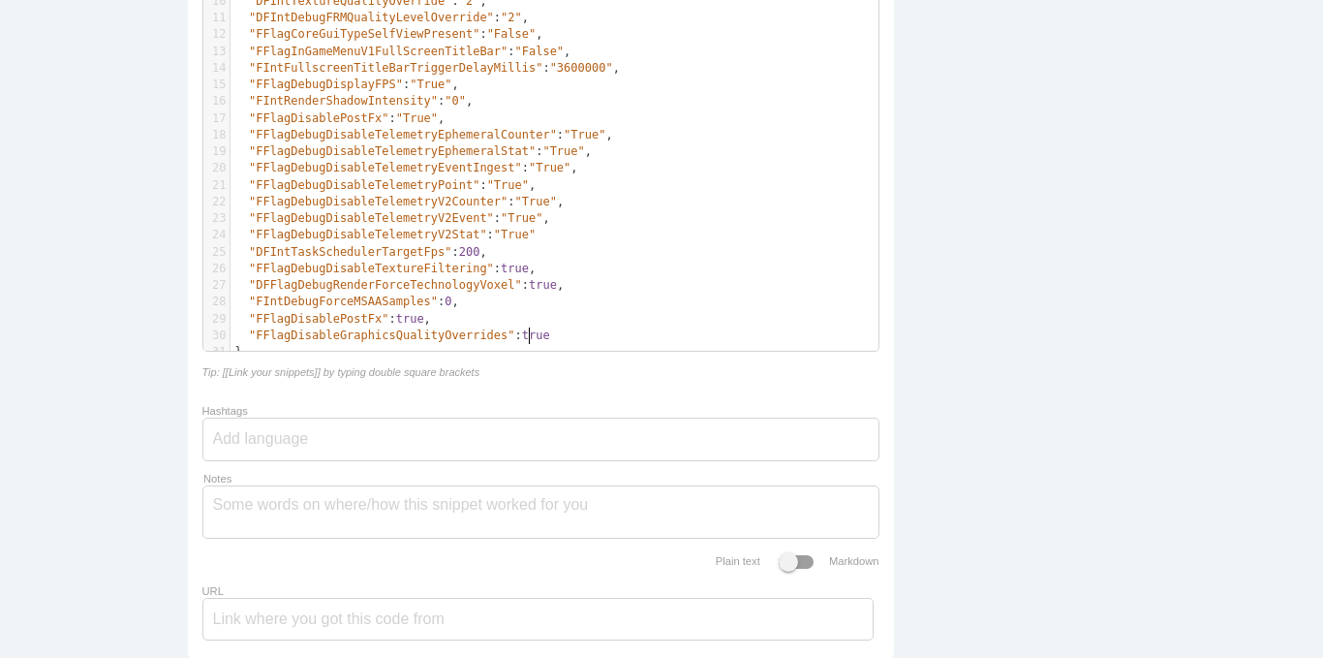 This screenshot has height=658, width=1323. Describe the element at coordinates (395, 68) in the screenshot. I see `span: "FIntFullscreenTitleBarTriggerDelayMillis"` at that location.